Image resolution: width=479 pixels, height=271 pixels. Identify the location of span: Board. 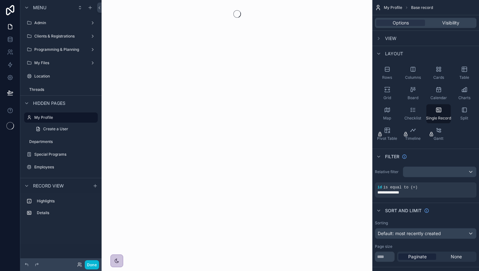
(413, 98).